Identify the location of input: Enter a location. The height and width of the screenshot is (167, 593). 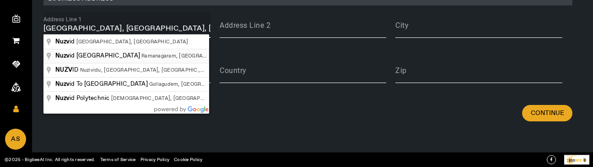
(127, 29).